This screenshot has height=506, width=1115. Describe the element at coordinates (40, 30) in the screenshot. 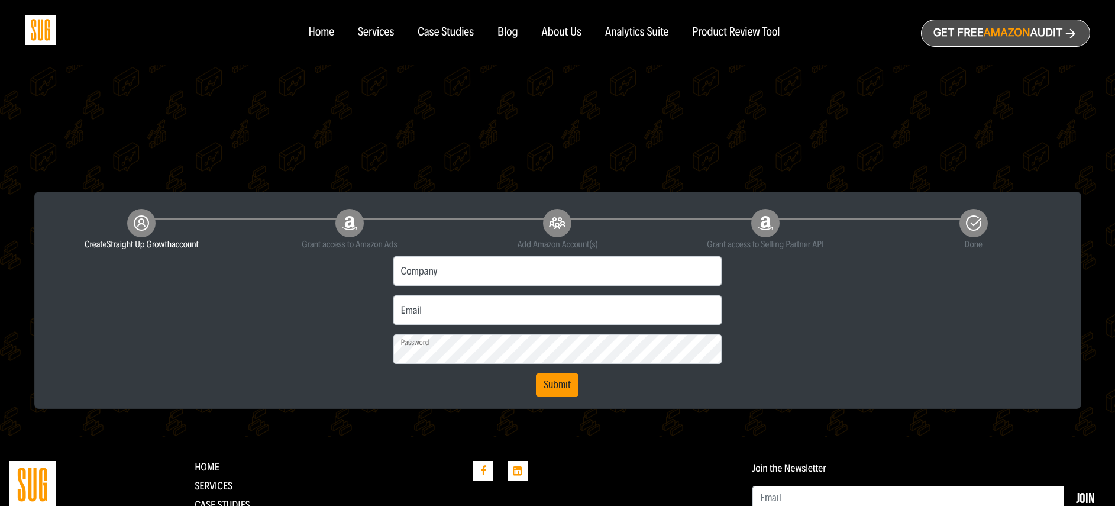

I see `img: Sug` at that location.